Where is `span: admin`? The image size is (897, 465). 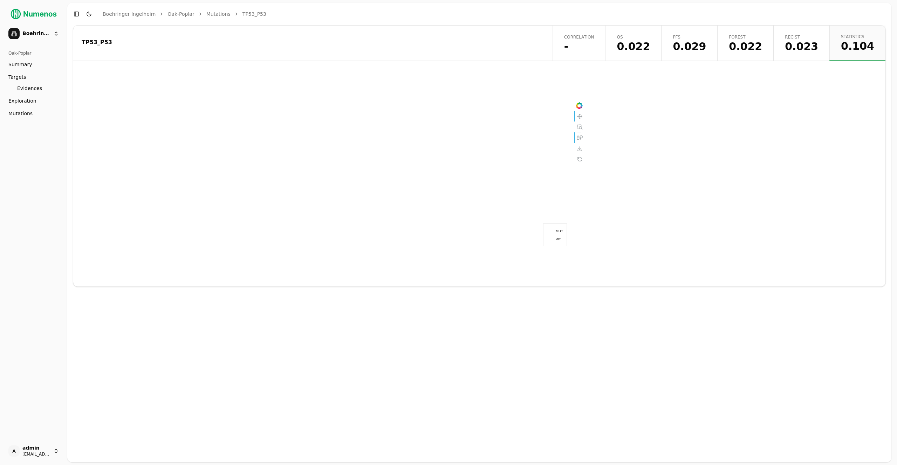
span: admin is located at coordinates (36, 449).